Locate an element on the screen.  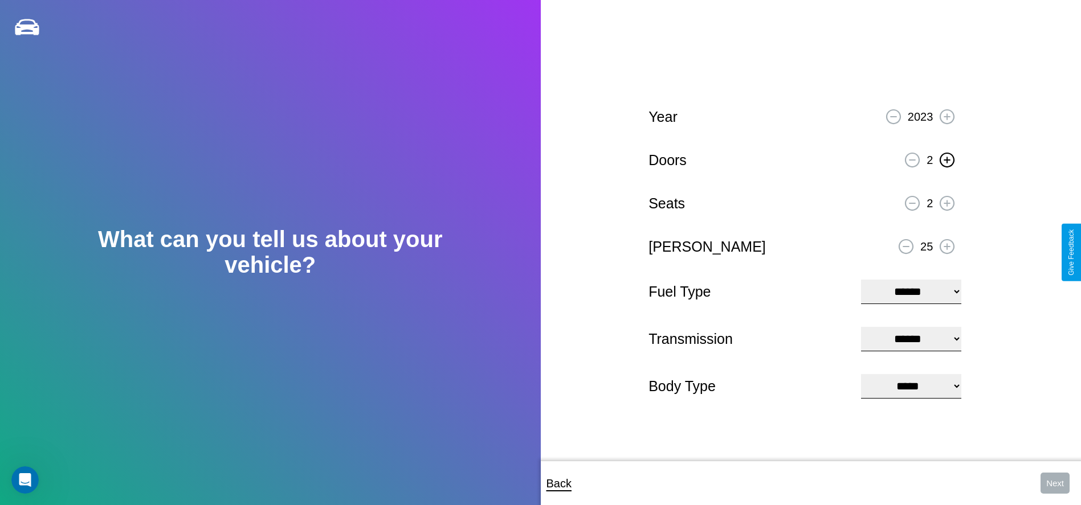
div: Give Feedback is located at coordinates (1071, 252).